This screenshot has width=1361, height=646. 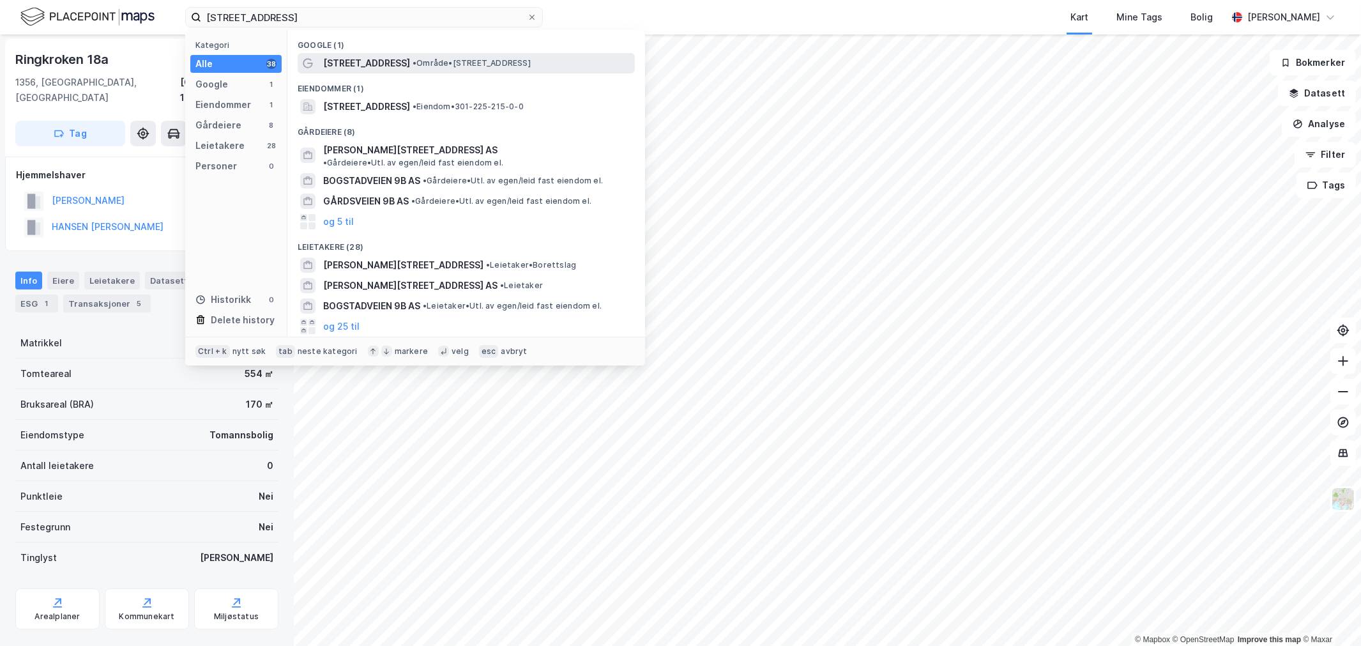 I want to click on div: Antall leietakere, so click(x=57, y=466).